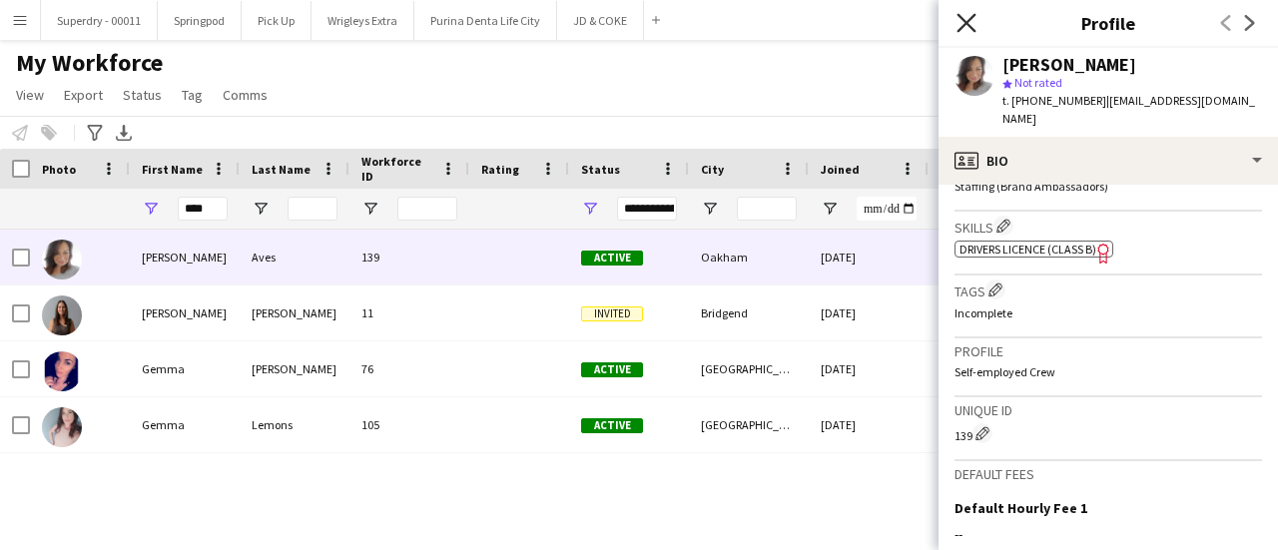  I want to click on span: Tag, so click(192, 95).